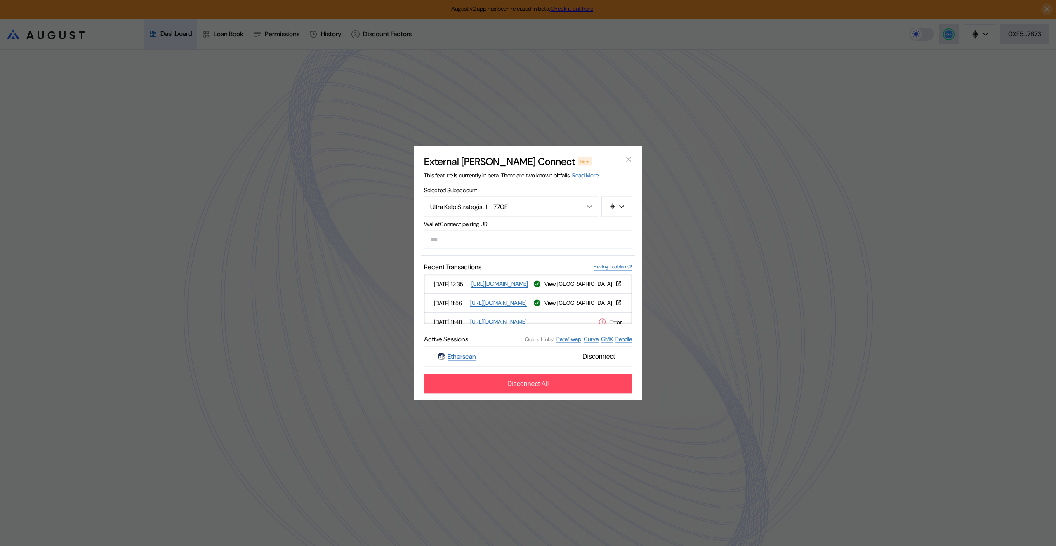  I want to click on span: WalletConnect pairing URI, so click(528, 224).